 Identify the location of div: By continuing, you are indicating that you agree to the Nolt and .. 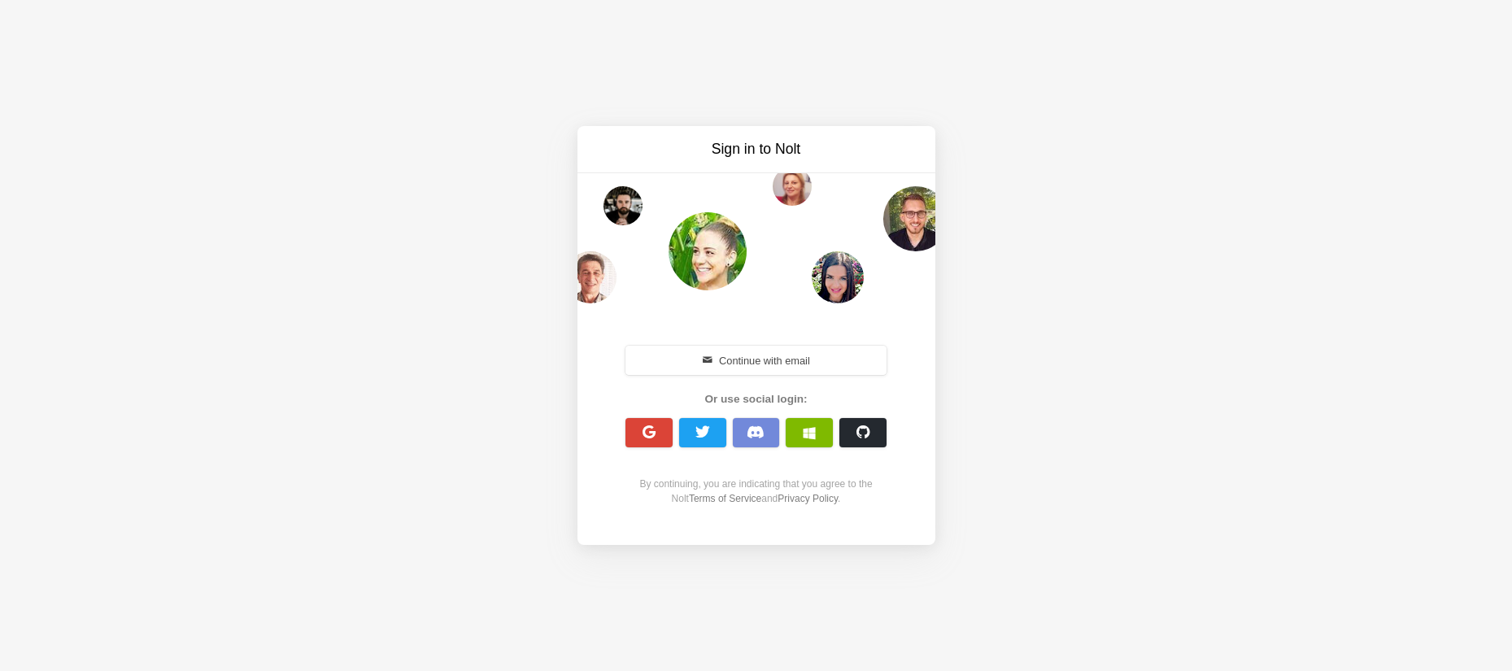
(756, 491).